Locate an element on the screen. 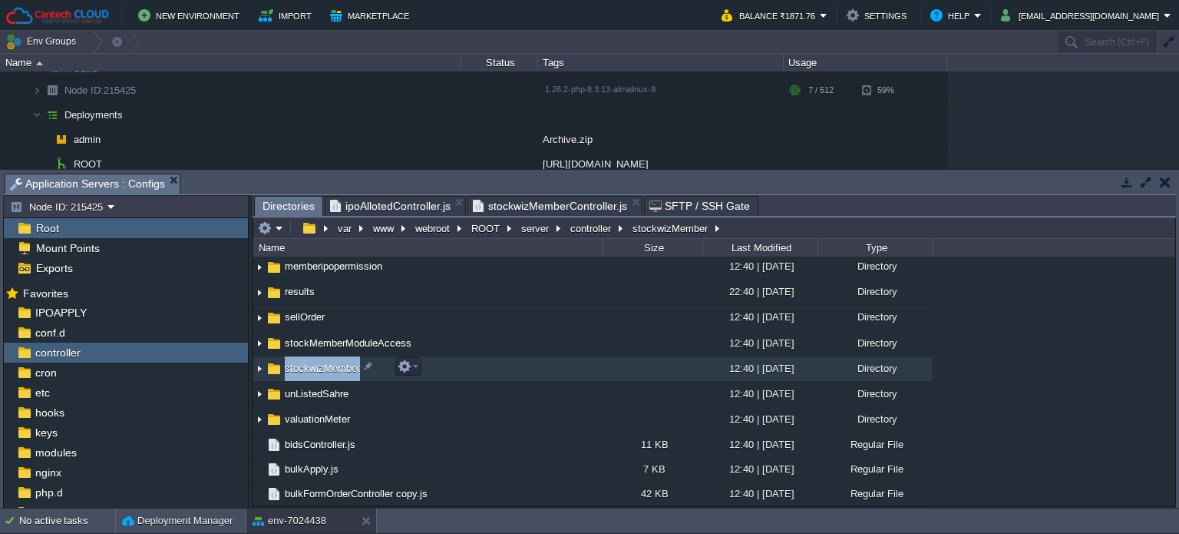 Image resolution: width=1179 pixels, height=534 pixels. a: Deployments is located at coordinates (94, 114).